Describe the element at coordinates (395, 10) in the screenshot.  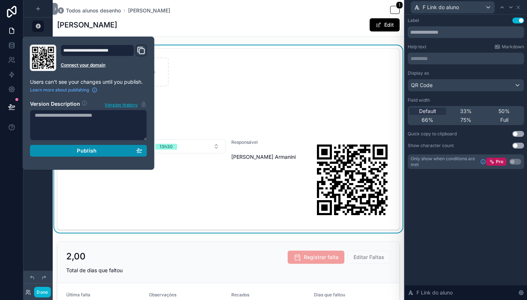
I see `button: 1` at that location.